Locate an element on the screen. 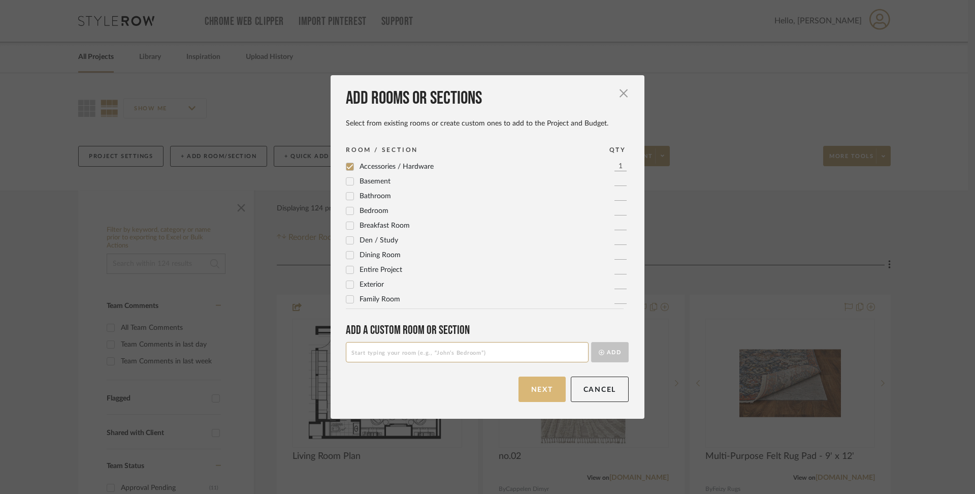 Image resolution: width=975 pixels, height=494 pixels. div: ROOM / SECTION is located at coordinates (382, 150).